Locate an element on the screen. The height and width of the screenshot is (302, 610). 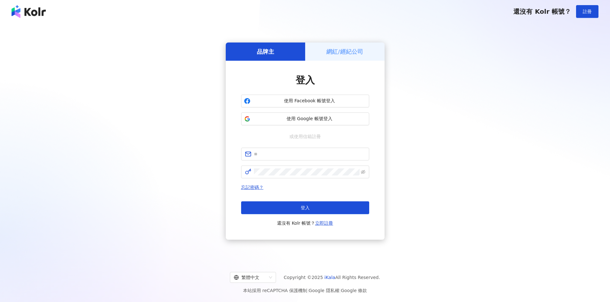
h5: 網紅/經紀公司 is located at coordinates (344, 52).